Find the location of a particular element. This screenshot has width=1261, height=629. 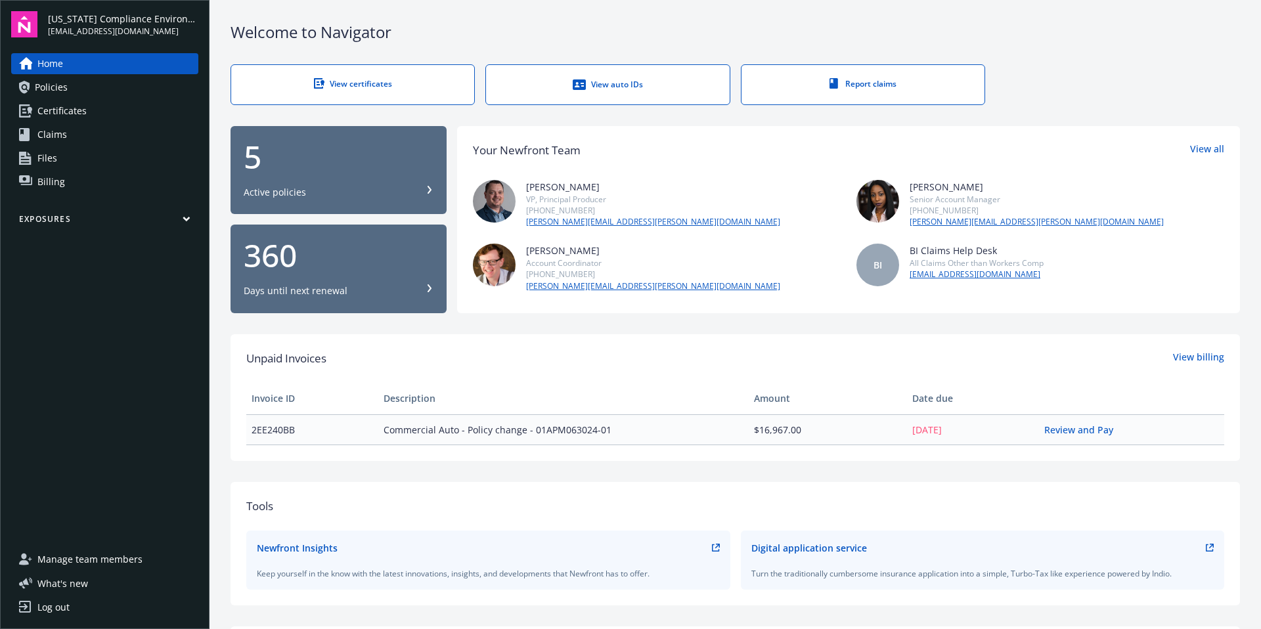

a: View billing is located at coordinates (1199, 359).